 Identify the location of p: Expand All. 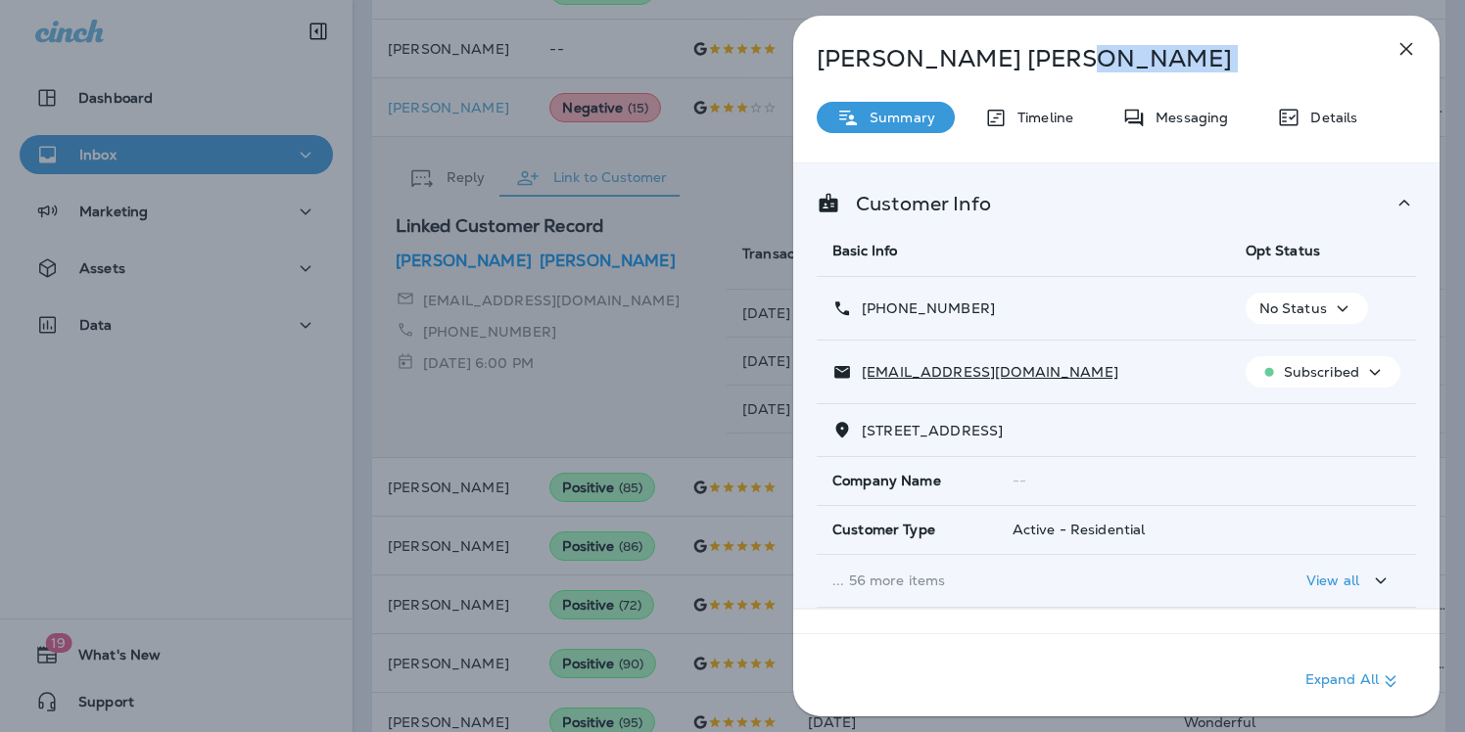
(1353, 681).